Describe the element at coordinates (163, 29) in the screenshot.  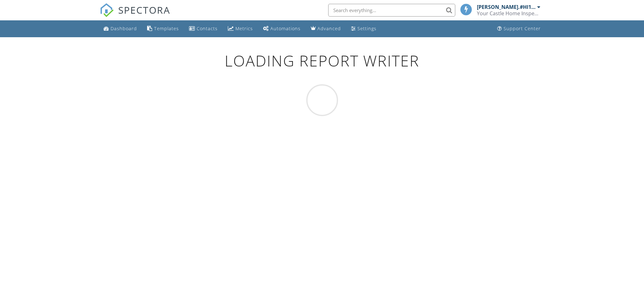
I see `a: Templates` at that location.